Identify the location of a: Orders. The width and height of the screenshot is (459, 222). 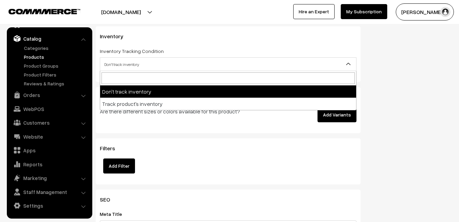
(49, 95).